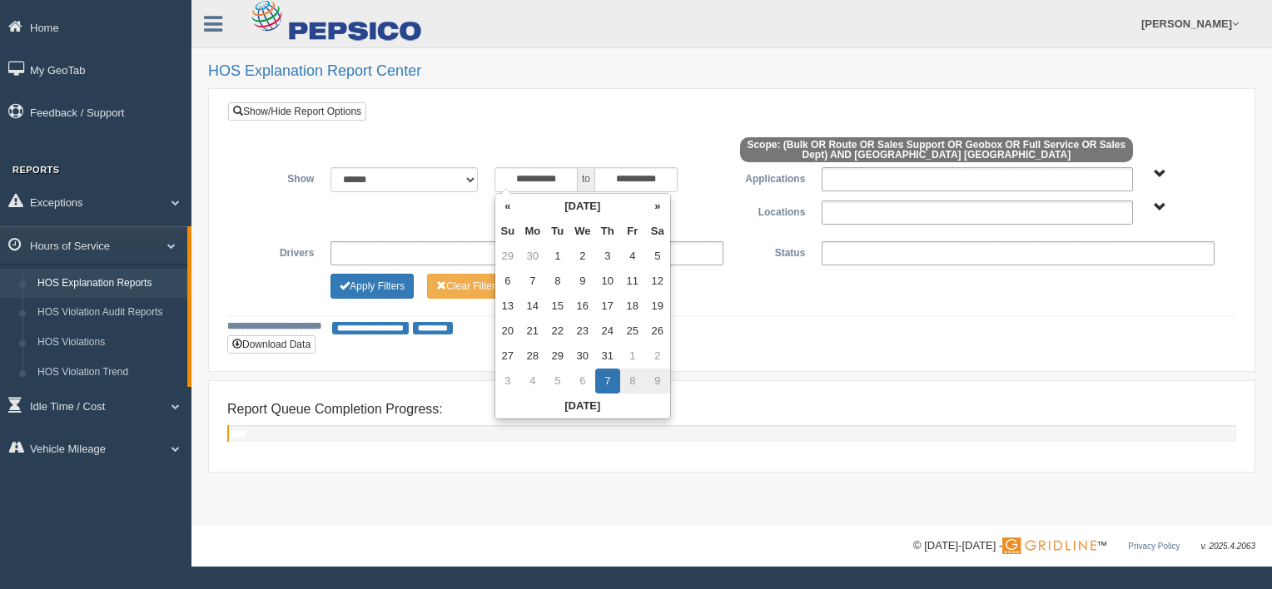 This screenshot has width=1272, height=589. Describe the element at coordinates (281, 177) in the screenshot. I see `label: Show` at that location.